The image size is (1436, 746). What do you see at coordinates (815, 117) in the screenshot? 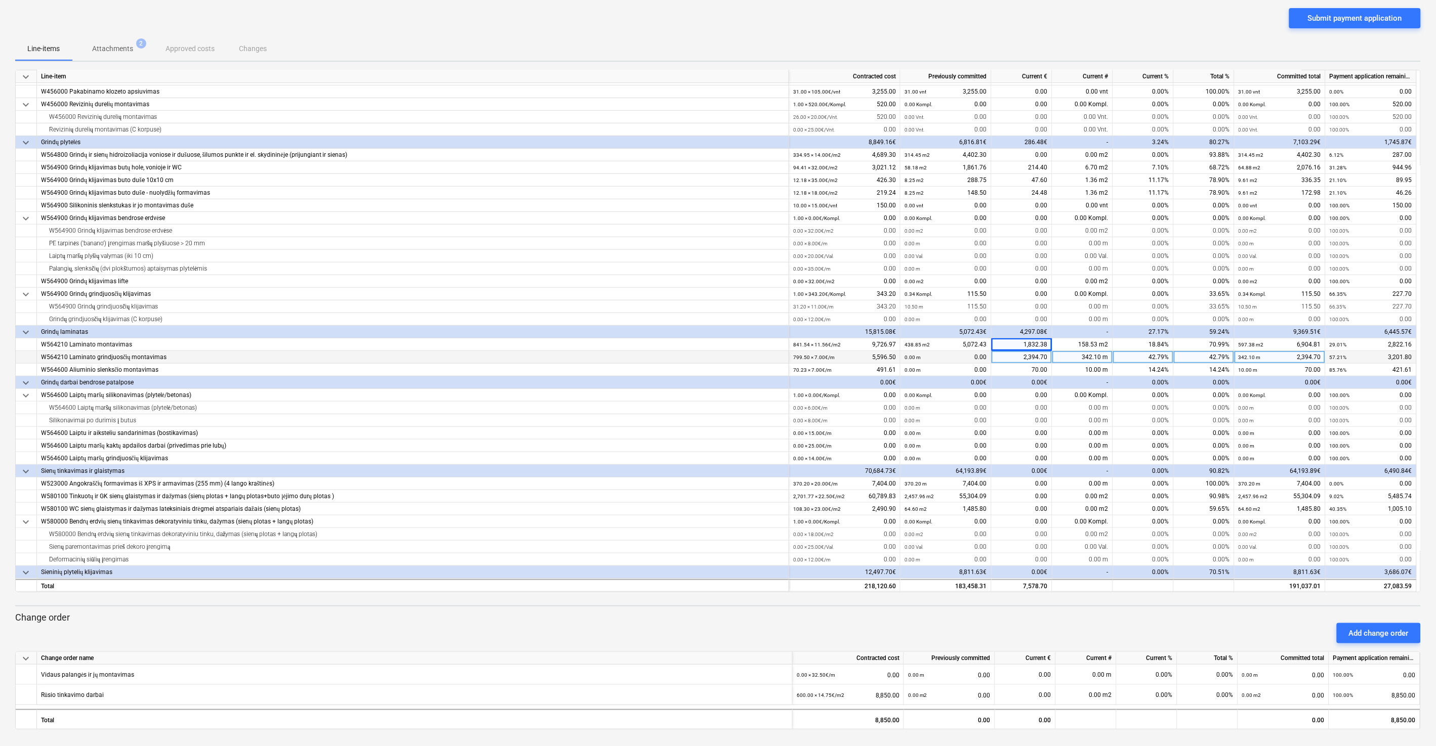
I see `small: 26.00 × 20.00€ / Vnt.` at bounding box center [815, 117].